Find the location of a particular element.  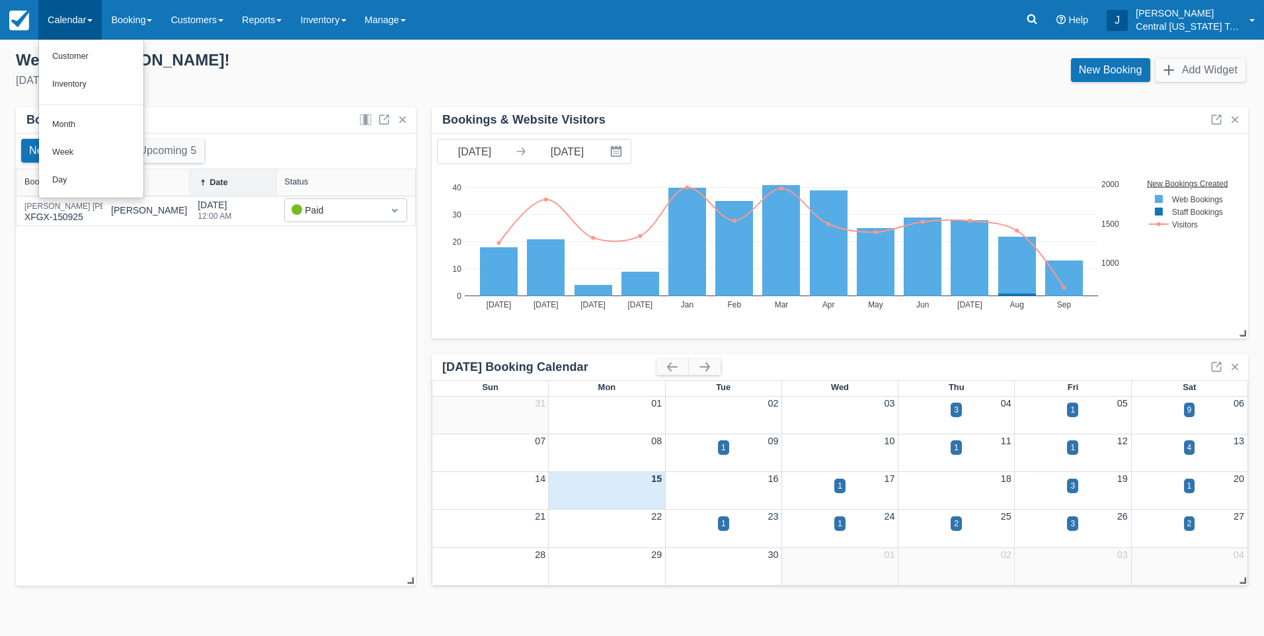

div: 12:00 AM is located at coordinates (214, 216).